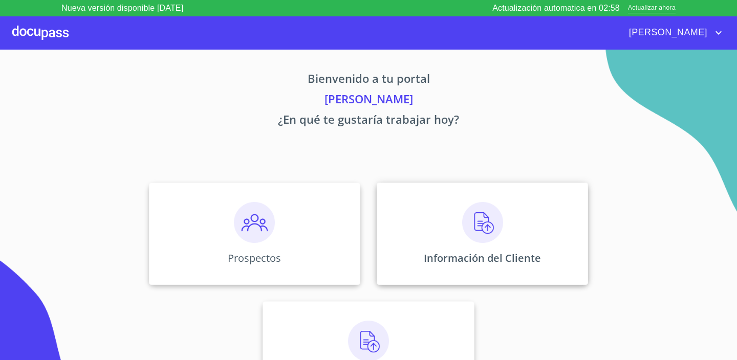 Image resolution: width=737 pixels, height=360 pixels. I want to click on p: Actualización automatica en 02:58, so click(556, 8).